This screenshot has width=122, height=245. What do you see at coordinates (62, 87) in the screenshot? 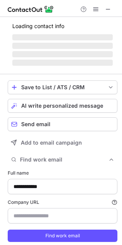
I see `button: save-profile-one-click` at bounding box center [62, 87].